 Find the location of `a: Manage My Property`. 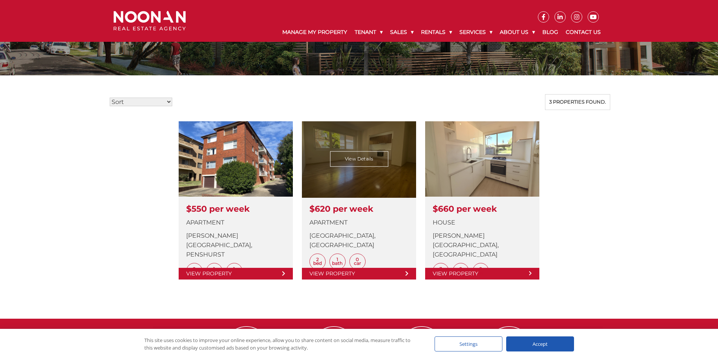

a: Manage My Property is located at coordinates (315, 32).